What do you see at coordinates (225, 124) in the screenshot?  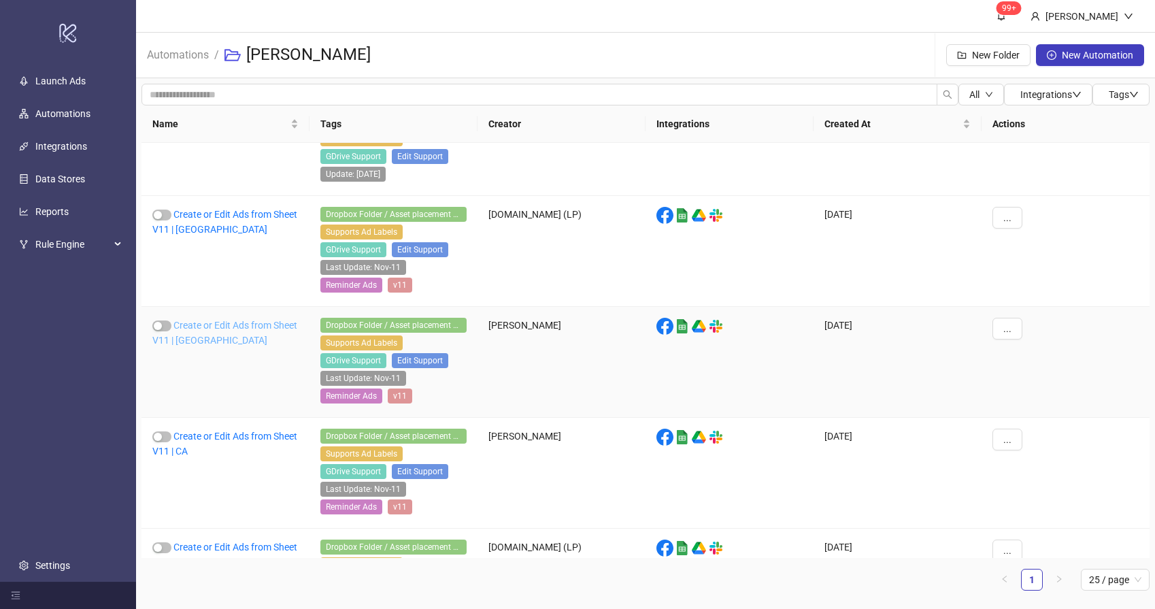 I see `th: Name` at bounding box center [225, 124].